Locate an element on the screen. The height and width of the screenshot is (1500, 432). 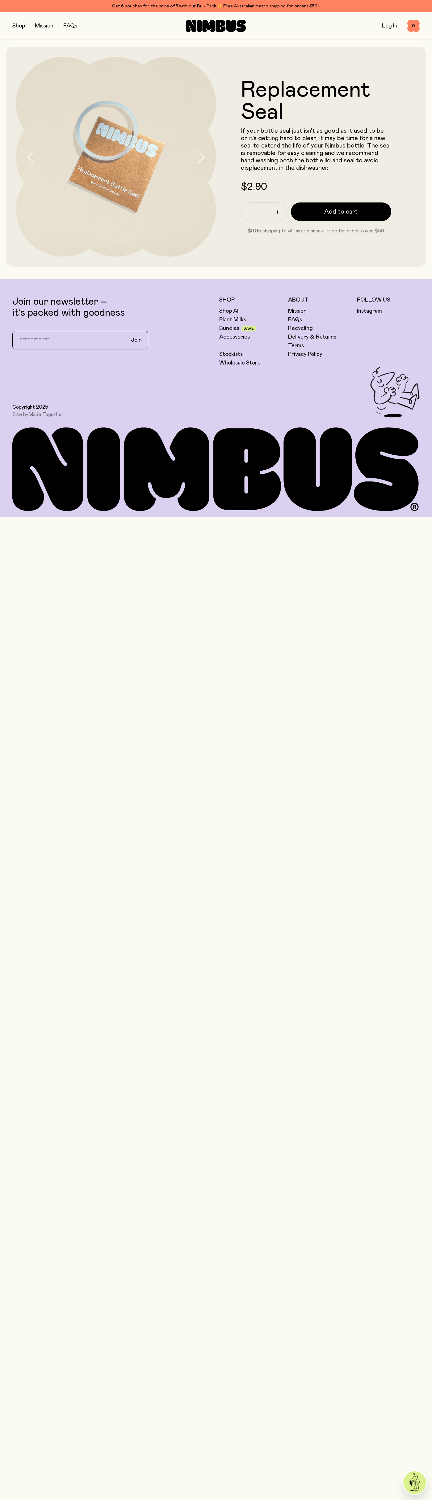
span: Site by is located at coordinates (38, 415).